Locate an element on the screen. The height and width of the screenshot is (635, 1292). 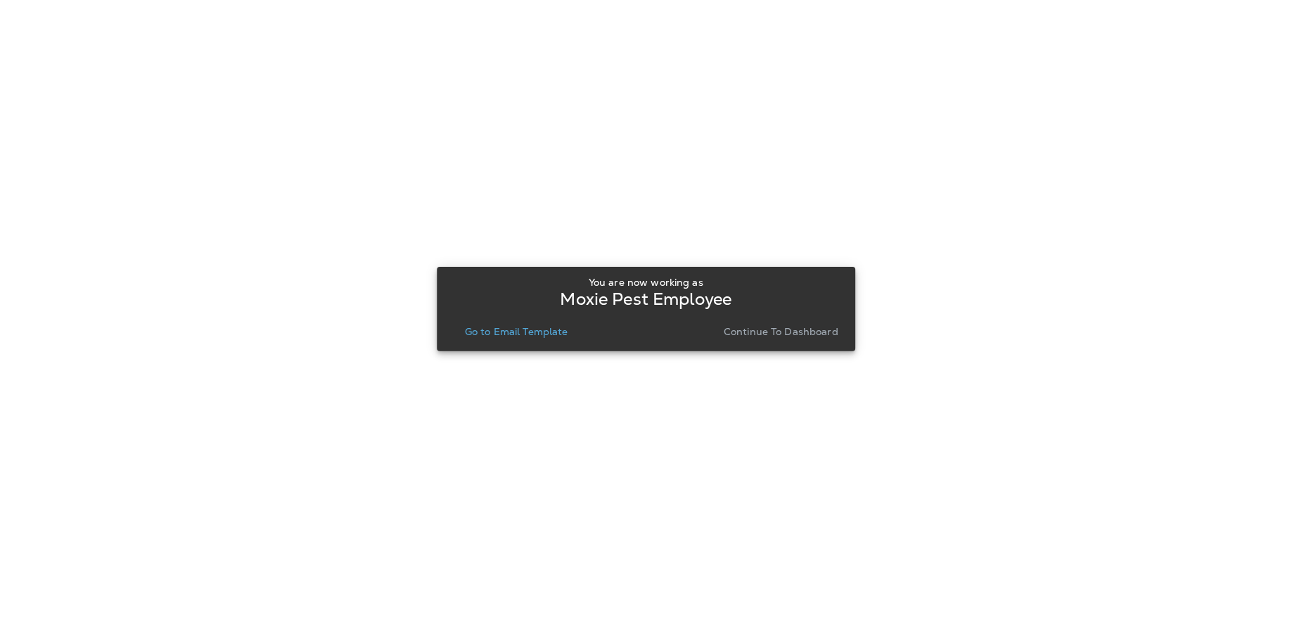
p: You are now working as is located at coordinates (646, 282).